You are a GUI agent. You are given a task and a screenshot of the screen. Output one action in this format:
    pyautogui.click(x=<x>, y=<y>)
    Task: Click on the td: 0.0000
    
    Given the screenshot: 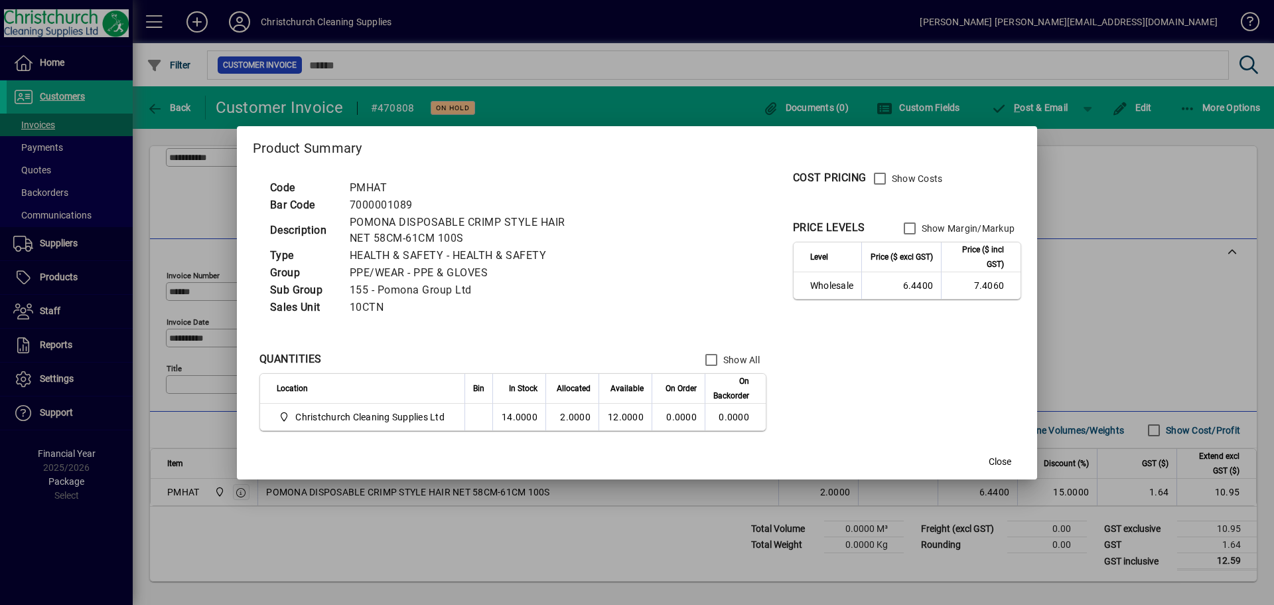 What is the action you would take?
    pyautogui.click(x=735, y=417)
    